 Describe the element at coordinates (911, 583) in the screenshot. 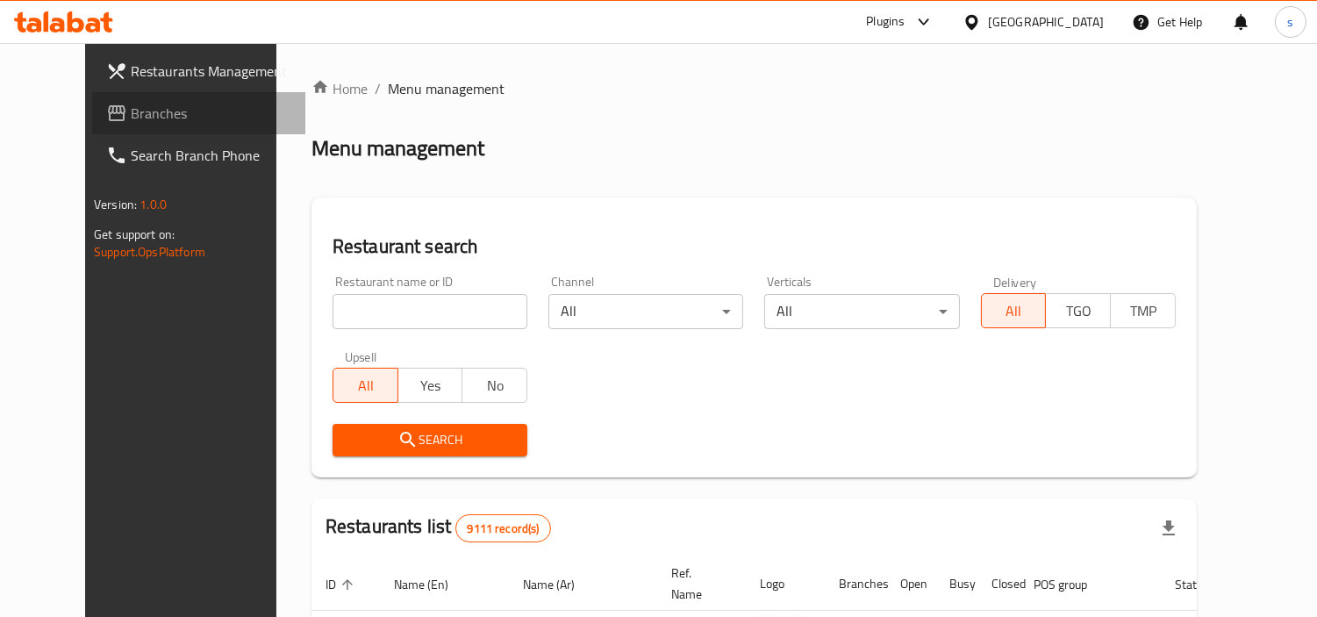

I see `th: Open` at that location.